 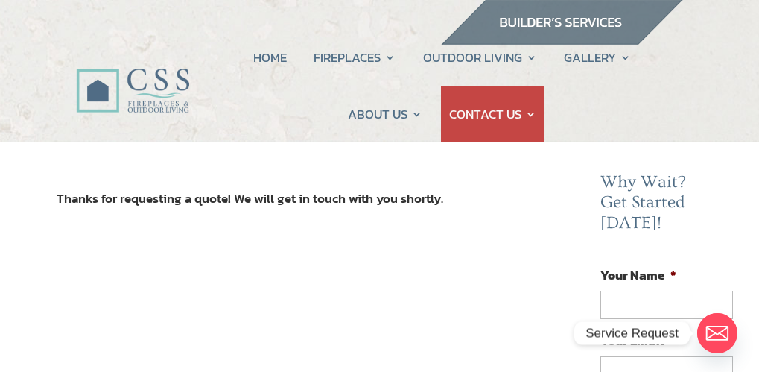 What do you see at coordinates (492, 114) in the screenshot?
I see `a: CONTACT US` at bounding box center [492, 114].